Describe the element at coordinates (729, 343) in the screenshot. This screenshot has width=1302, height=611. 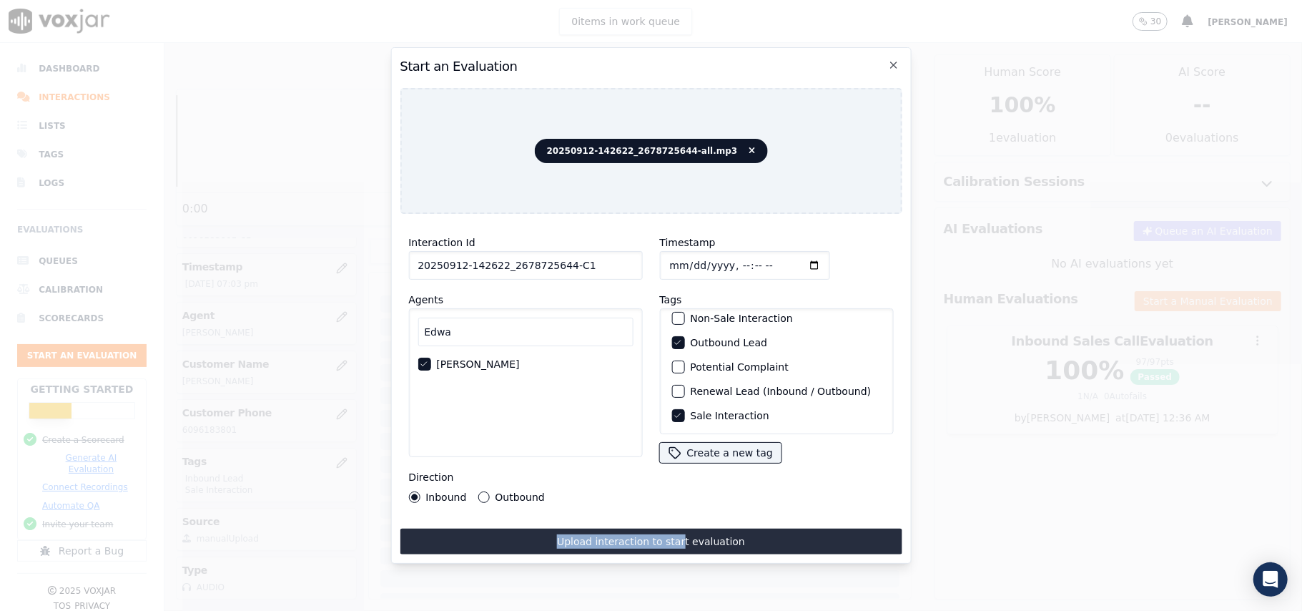
I see `label: Outbound Lead` at that location.